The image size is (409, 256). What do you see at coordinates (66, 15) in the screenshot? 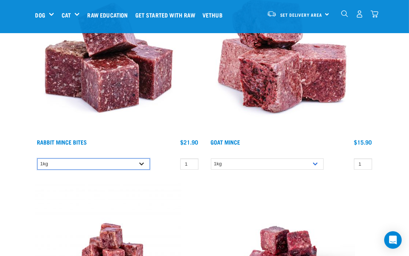
I see `a: Cat` at bounding box center [66, 15].